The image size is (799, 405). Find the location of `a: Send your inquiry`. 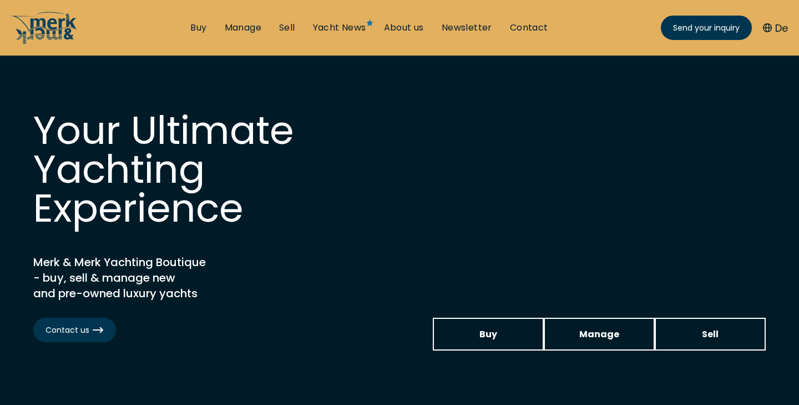

a: Send your inquiry is located at coordinates (707, 28).